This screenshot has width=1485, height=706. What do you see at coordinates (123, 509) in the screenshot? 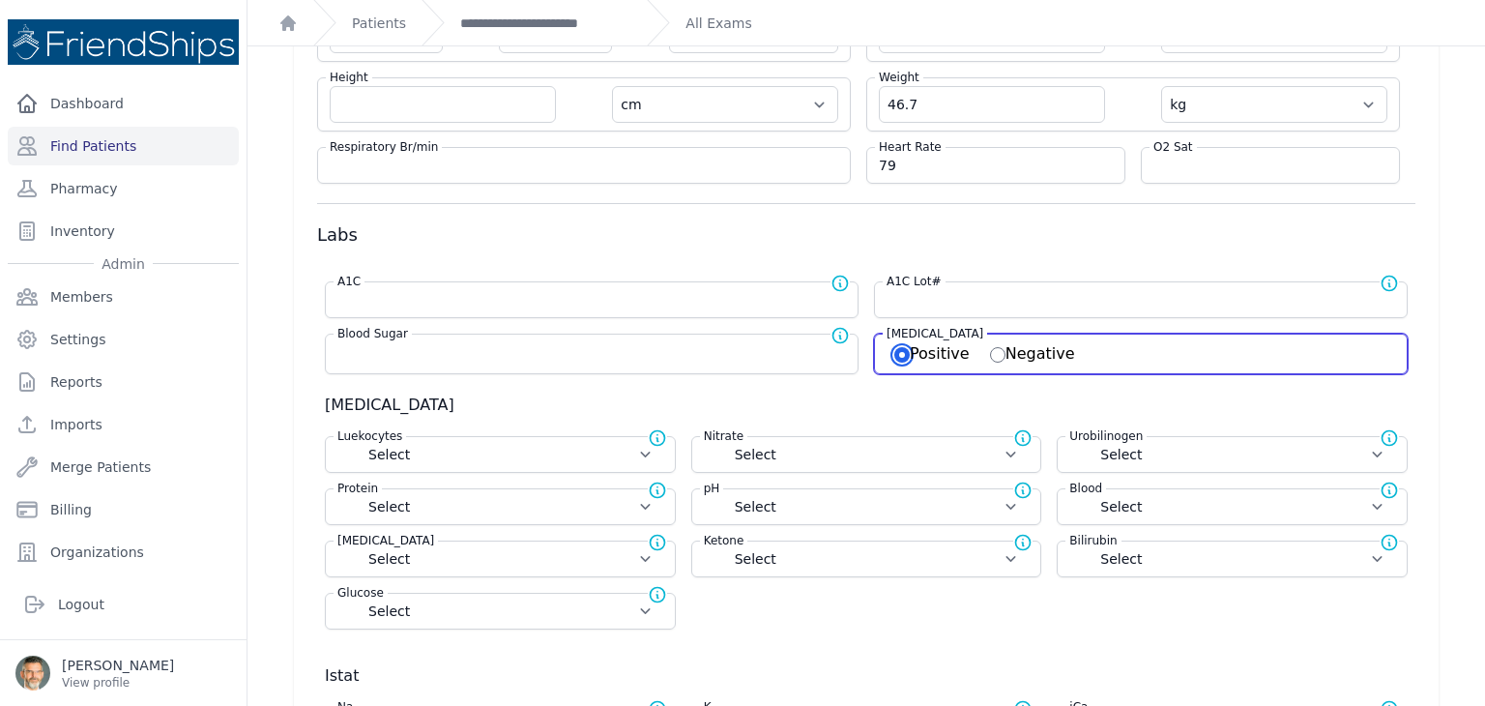
I see `a: Billing` at bounding box center [123, 509].